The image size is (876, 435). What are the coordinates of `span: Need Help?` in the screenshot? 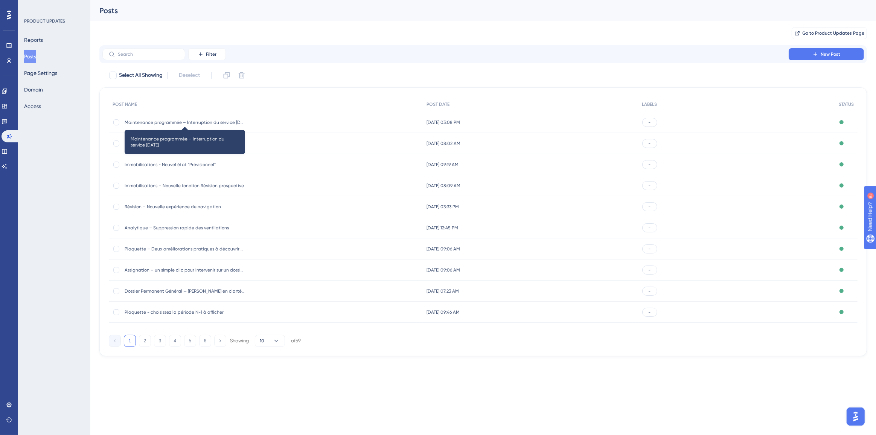 It's located at (32, 6).